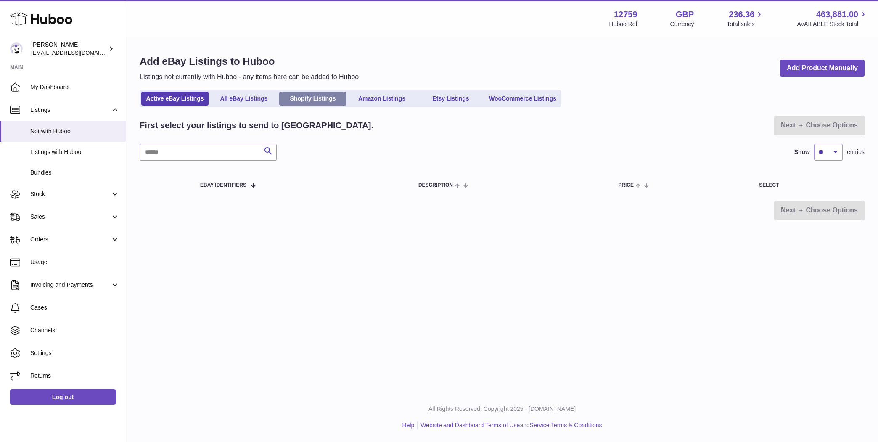  I want to click on p: Listings not currently with Huboo - any items here can be added to Huboo, so click(249, 77).